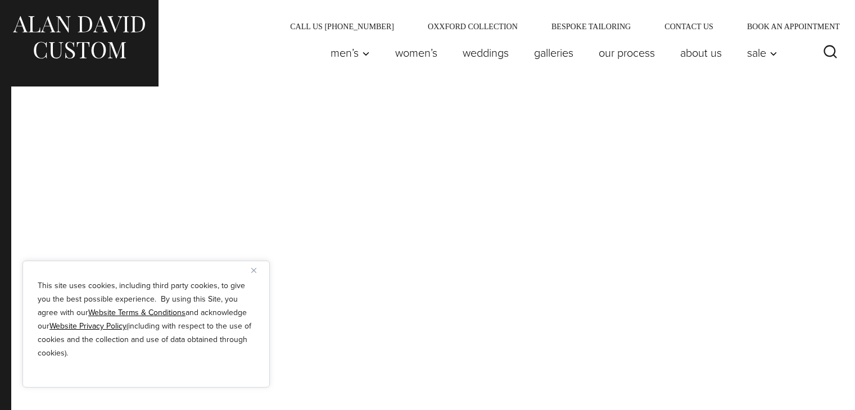  I want to click on span: Men’s, so click(350, 53).